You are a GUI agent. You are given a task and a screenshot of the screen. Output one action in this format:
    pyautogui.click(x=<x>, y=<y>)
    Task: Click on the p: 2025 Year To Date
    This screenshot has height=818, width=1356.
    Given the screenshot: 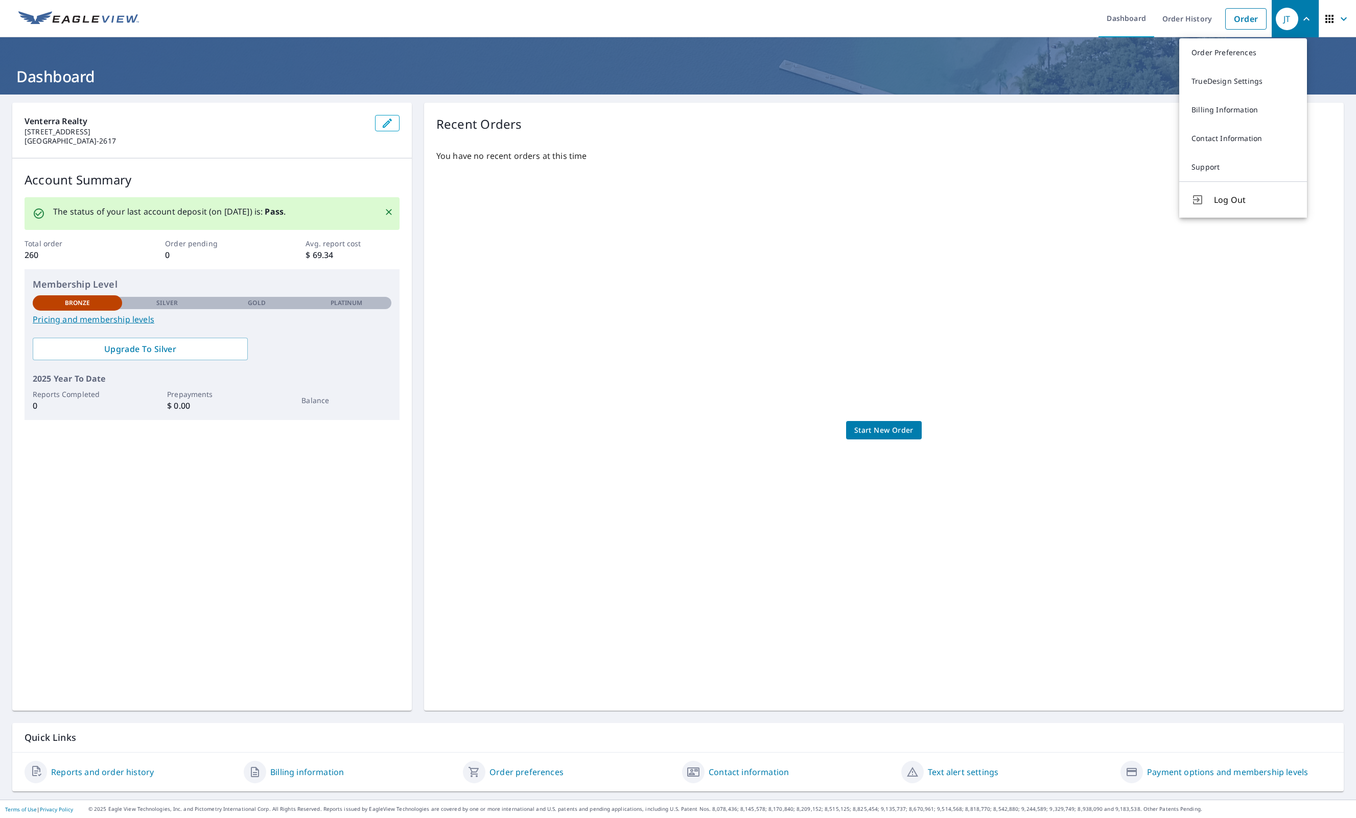 What is the action you would take?
    pyautogui.click(x=212, y=379)
    